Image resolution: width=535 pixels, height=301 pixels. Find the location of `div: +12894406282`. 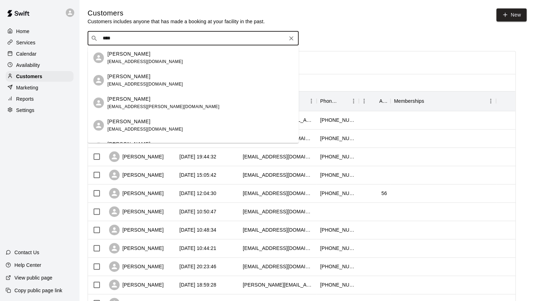

div: +12894406282 is located at coordinates (338, 266).